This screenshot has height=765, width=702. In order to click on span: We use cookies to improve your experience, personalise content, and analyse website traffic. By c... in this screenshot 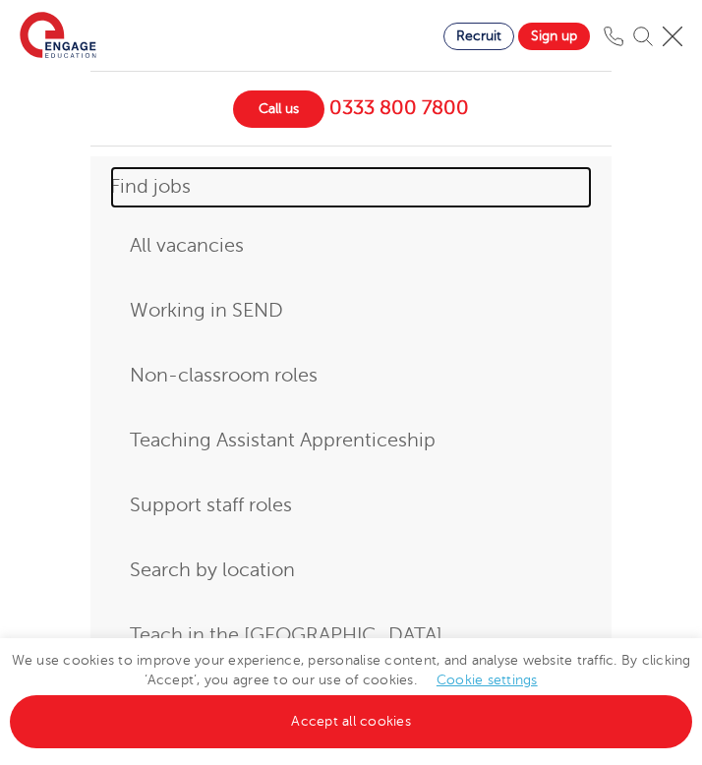, I will do `click(351, 691)`.